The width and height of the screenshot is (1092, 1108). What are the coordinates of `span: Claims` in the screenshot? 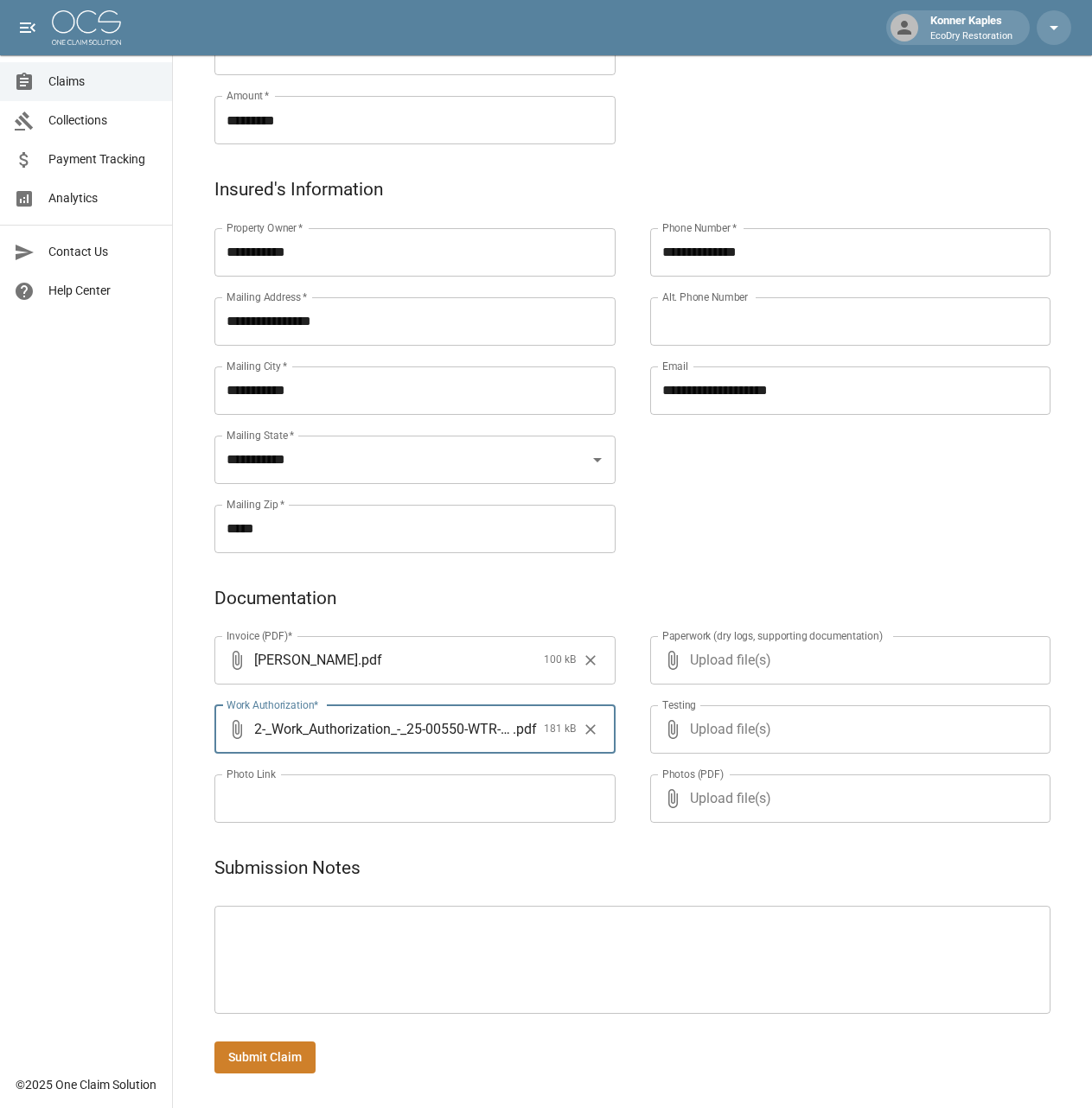 It's located at (103, 81).